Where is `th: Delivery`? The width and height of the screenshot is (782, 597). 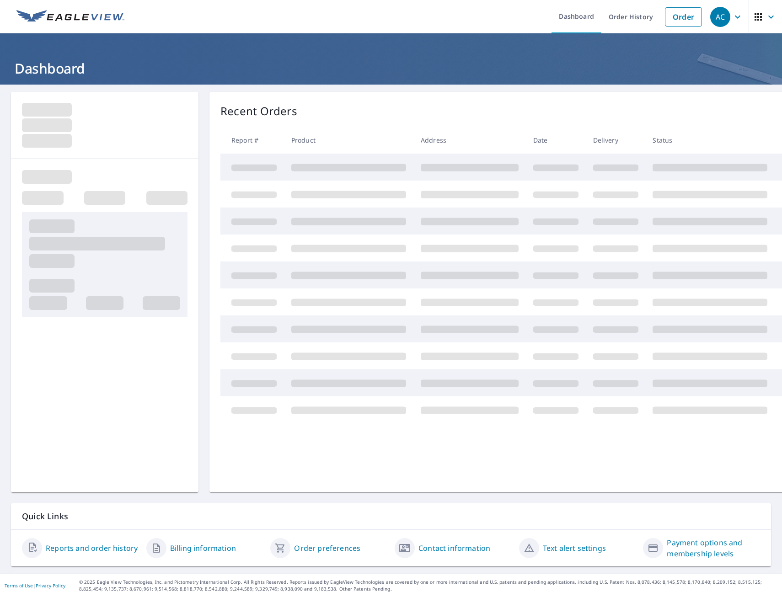
th: Delivery is located at coordinates (615, 140).